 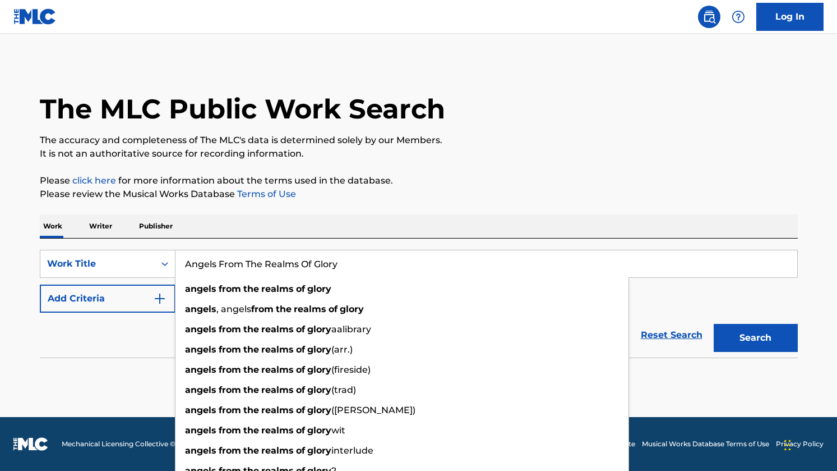 I want to click on p: Writer, so click(x=100, y=226).